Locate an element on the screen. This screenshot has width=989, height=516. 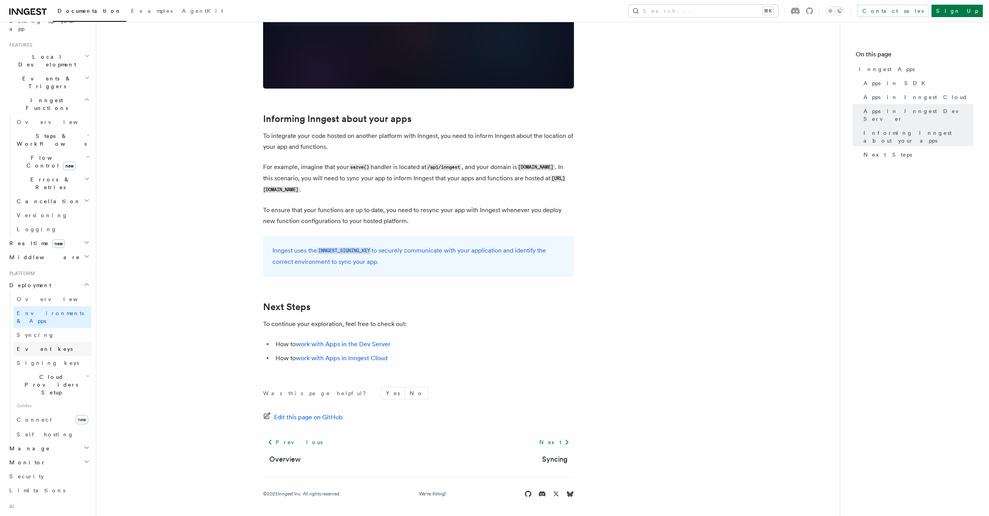
h4: On this page is located at coordinates (914, 56).